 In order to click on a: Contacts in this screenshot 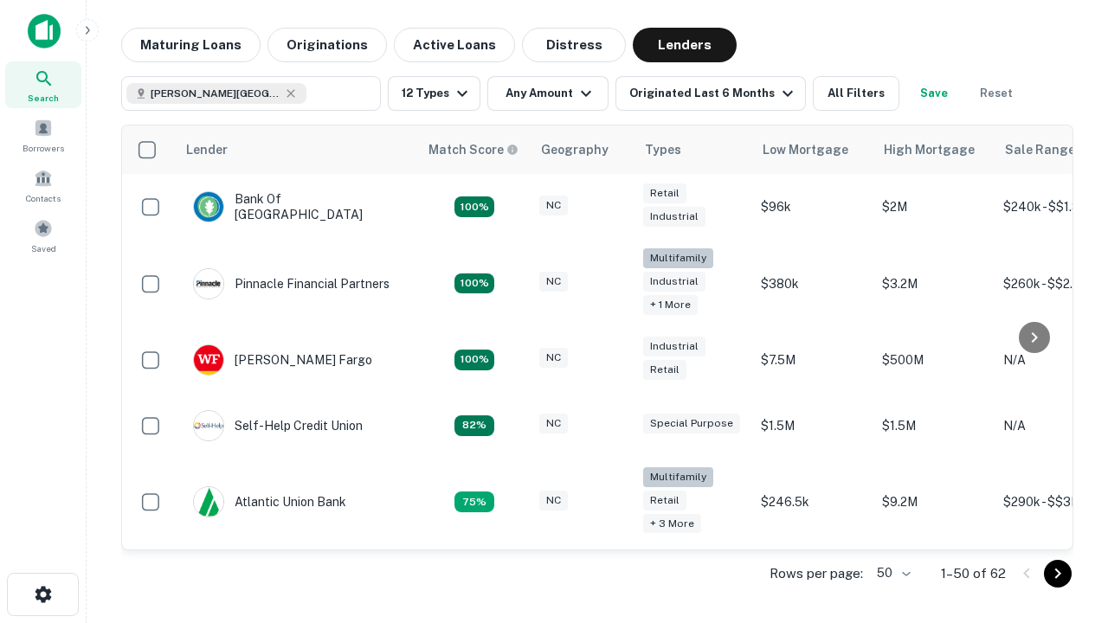, I will do `click(43, 185)`.